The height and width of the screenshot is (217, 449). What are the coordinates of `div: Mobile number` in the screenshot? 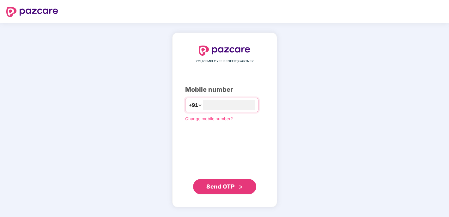 It's located at (225, 89).